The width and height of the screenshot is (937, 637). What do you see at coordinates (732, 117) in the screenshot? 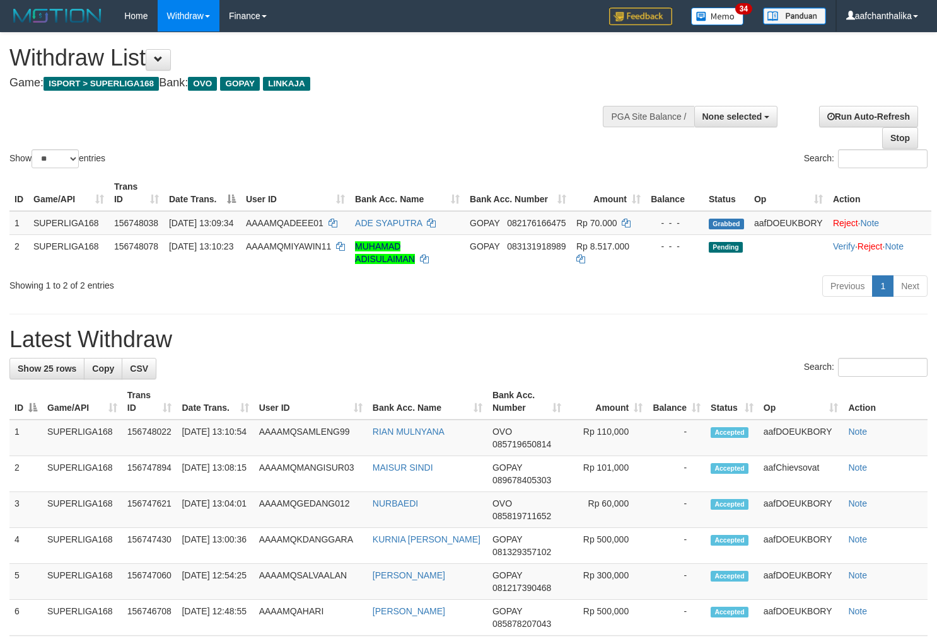
I see `span: None selected` at bounding box center [732, 117].